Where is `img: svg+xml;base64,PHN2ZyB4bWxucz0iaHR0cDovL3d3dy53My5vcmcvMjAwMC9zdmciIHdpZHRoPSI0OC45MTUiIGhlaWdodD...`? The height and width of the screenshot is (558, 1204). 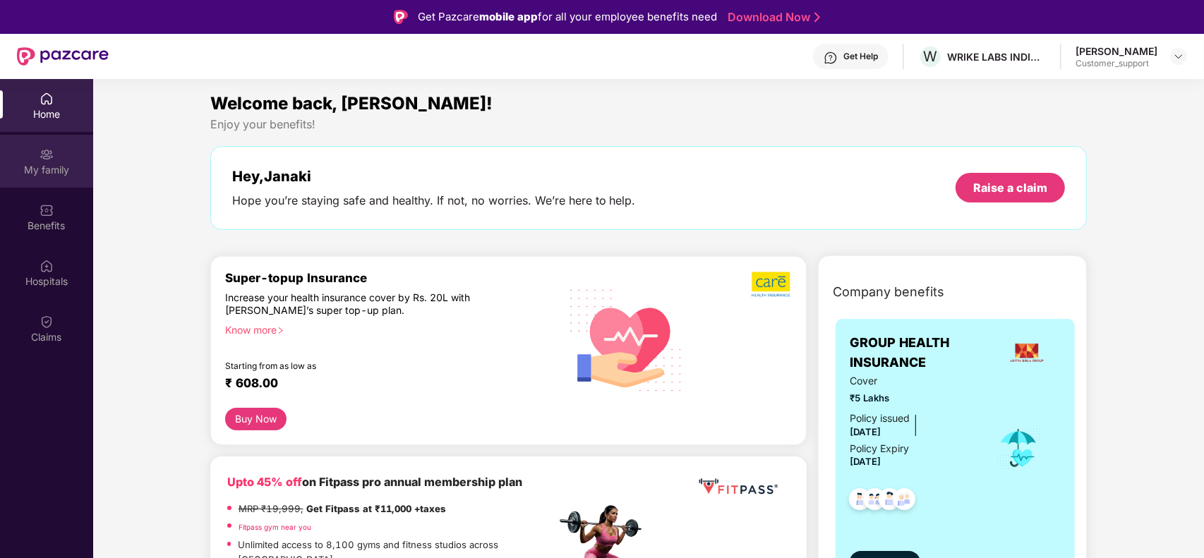
img: svg+xml;base64,PHN2ZyB4bWxucz0iaHR0cDovL3d3dy53My5vcmcvMjAwMC9zdmciIHdpZHRoPSI0OC45MTUiIGhlaWdodD... is located at coordinates (875, 501).